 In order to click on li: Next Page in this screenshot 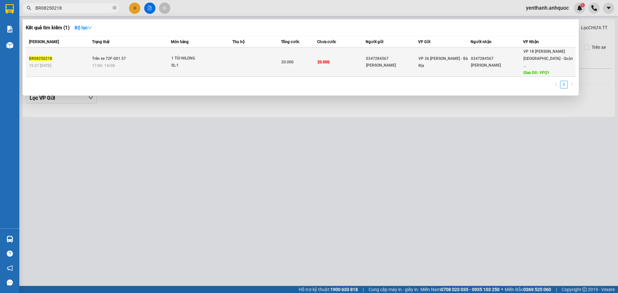, I will do `click(572, 85)`.